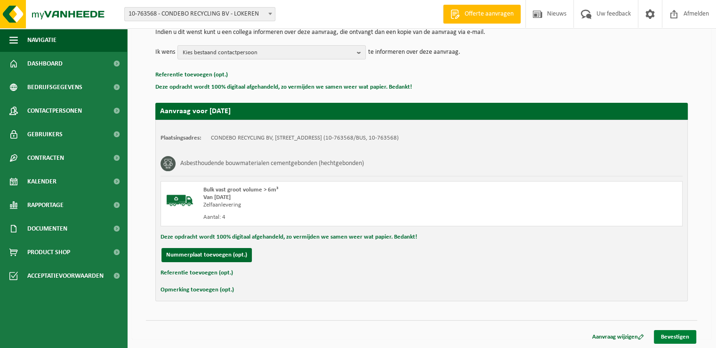  Describe the element at coordinates (45, 205) in the screenshot. I see `span: Rapportage` at that location.